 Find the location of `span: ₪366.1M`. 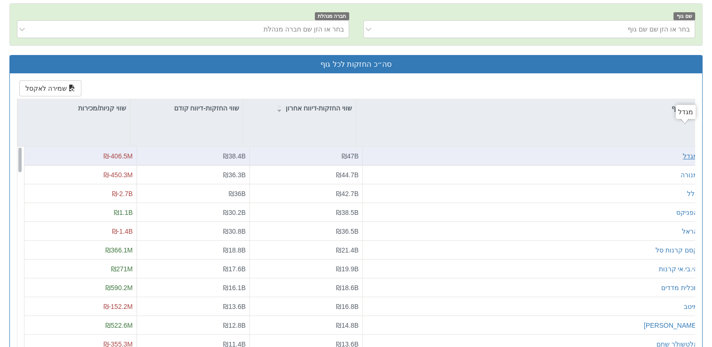

span: ₪366.1M is located at coordinates (119, 250).